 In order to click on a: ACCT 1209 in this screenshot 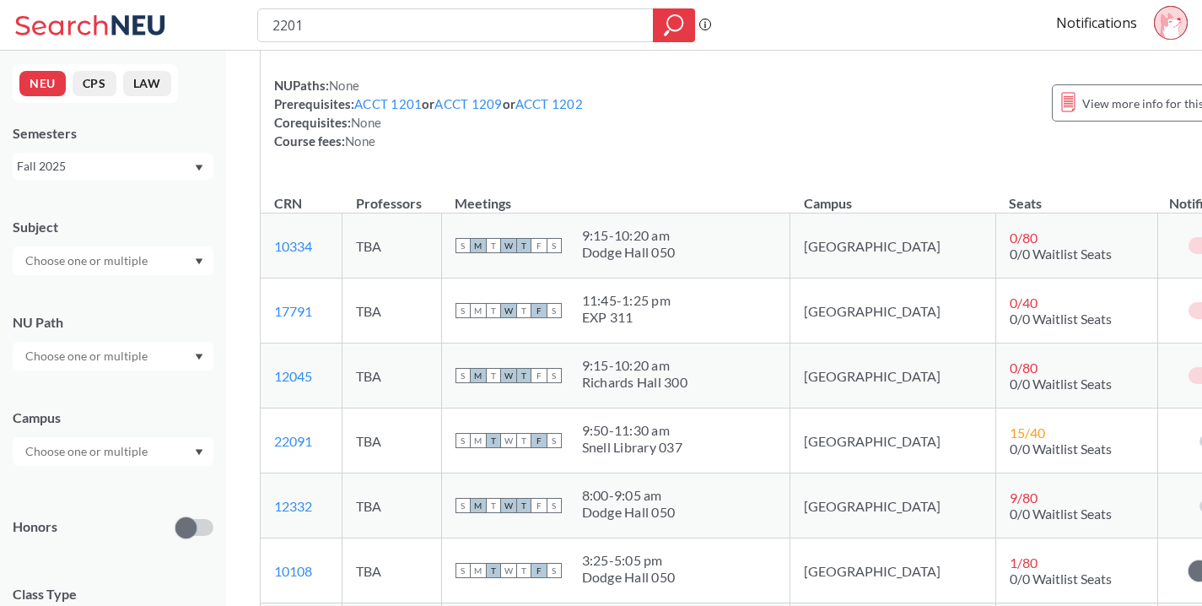, I will do `click(468, 104)`.